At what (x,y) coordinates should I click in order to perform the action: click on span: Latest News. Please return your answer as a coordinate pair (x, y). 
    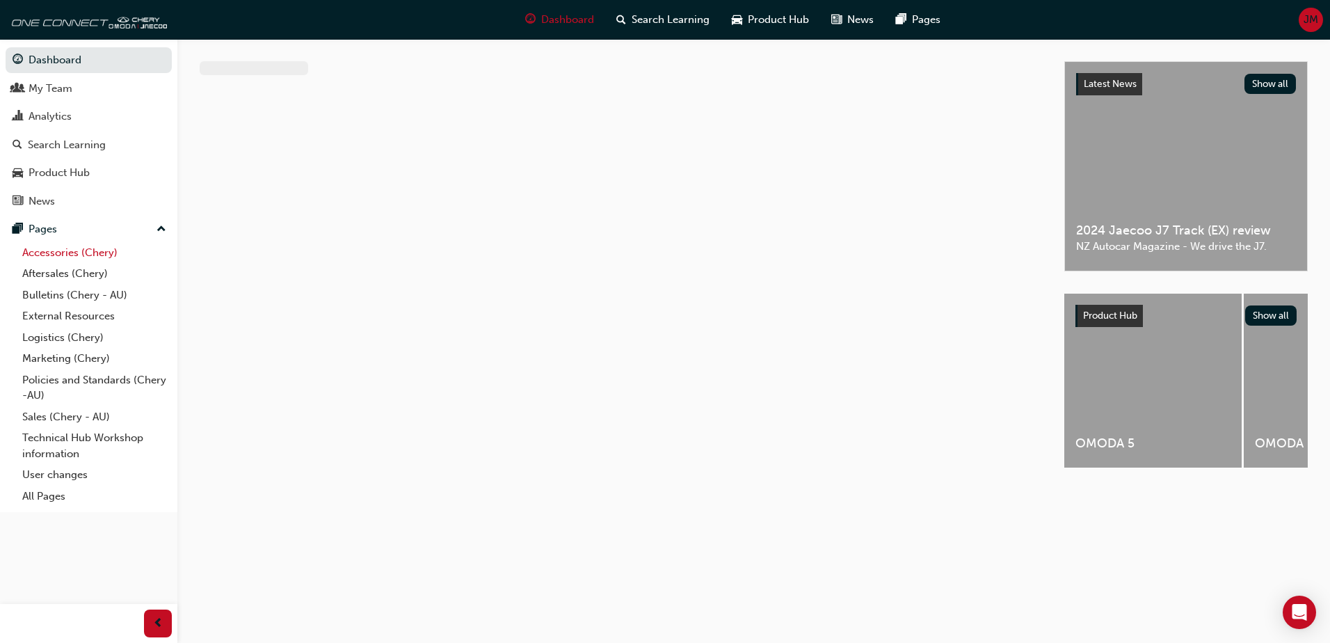
    Looking at the image, I should click on (1110, 83).